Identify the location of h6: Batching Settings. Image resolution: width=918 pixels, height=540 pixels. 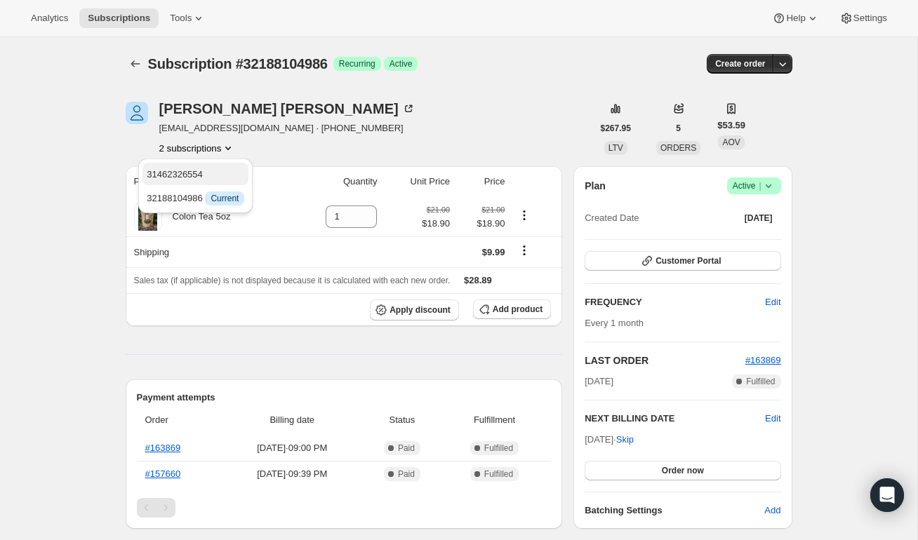
(674, 511).